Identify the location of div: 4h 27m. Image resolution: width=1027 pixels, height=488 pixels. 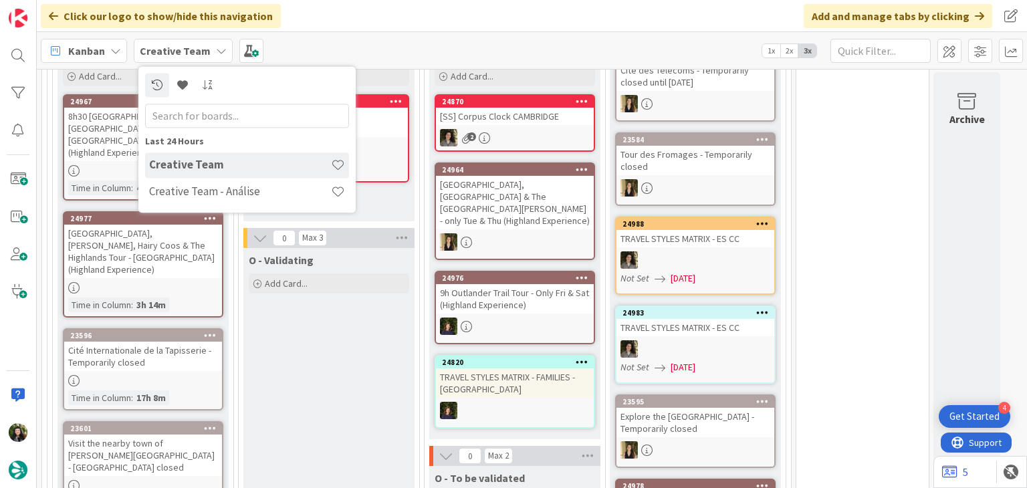
(151, 188).